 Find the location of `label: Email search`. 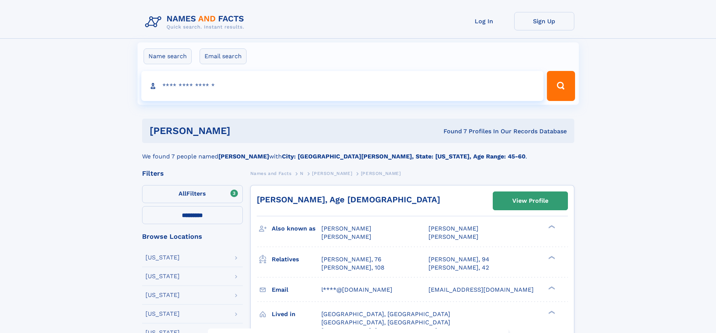

label: Email search is located at coordinates (223, 56).